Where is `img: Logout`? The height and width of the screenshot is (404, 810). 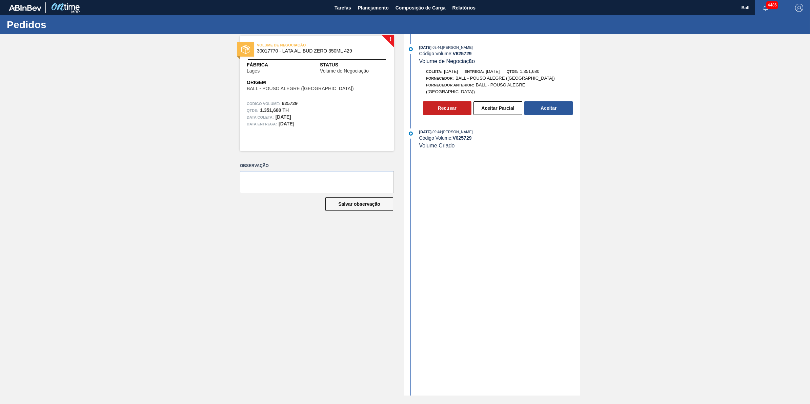 img: Logout is located at coordinates (799, 8).